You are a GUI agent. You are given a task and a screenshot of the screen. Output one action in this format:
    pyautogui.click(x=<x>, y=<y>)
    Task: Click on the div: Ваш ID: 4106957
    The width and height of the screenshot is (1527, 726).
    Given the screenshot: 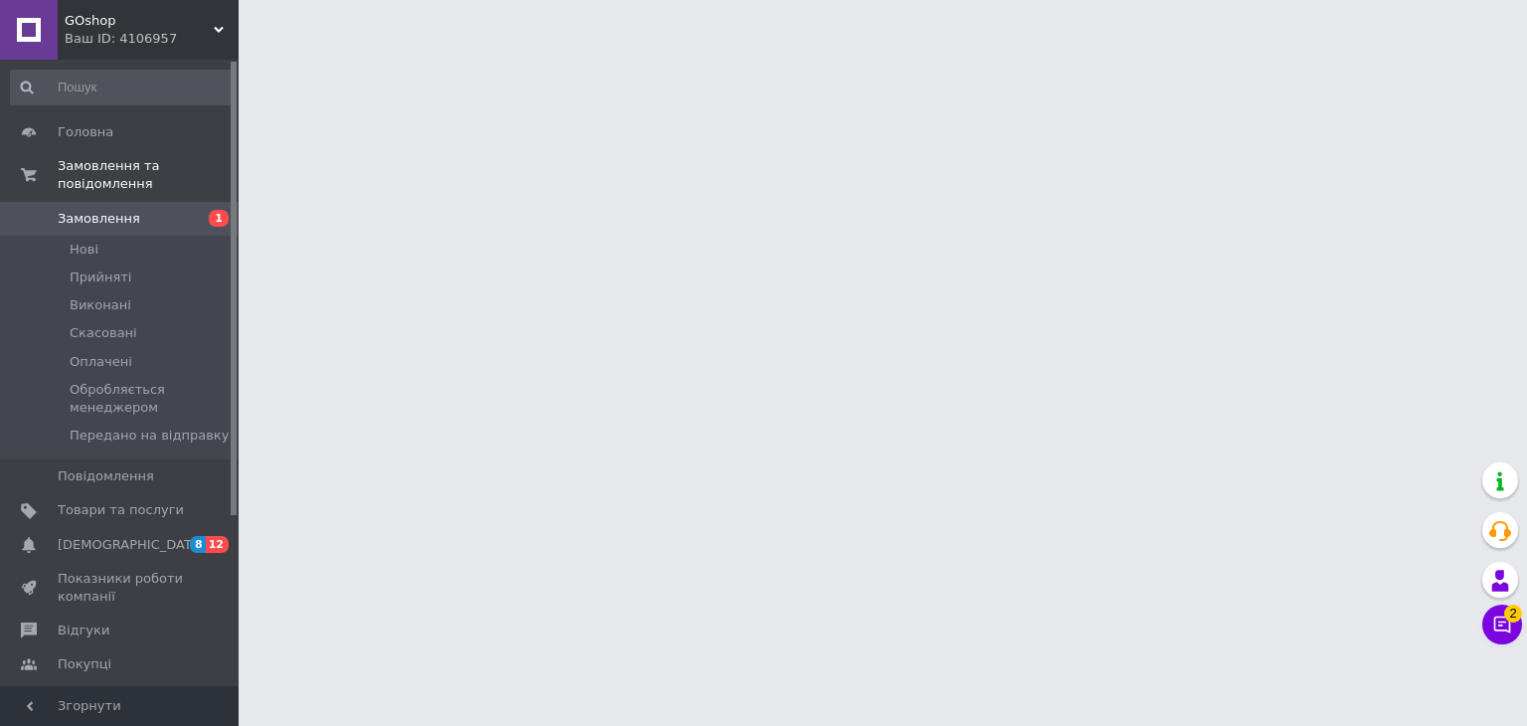 What is the action you would take?
    pyautogui.click(x=151, y=39)
    